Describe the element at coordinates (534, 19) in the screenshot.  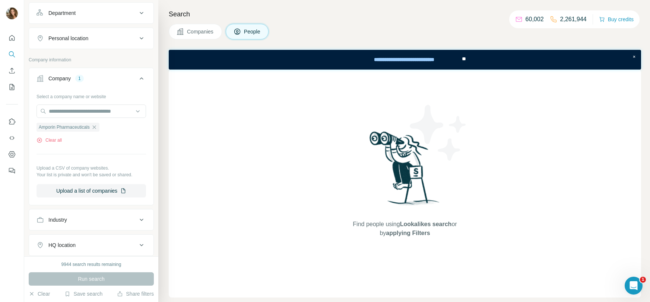
I see `p: 60,002` at that location.